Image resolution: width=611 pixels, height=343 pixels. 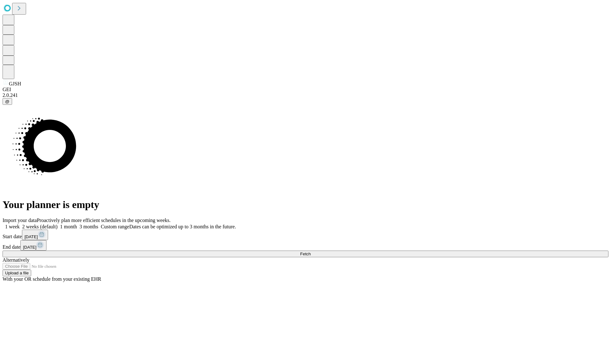 I want to click on div: Start date, so click(x=305, y=235).